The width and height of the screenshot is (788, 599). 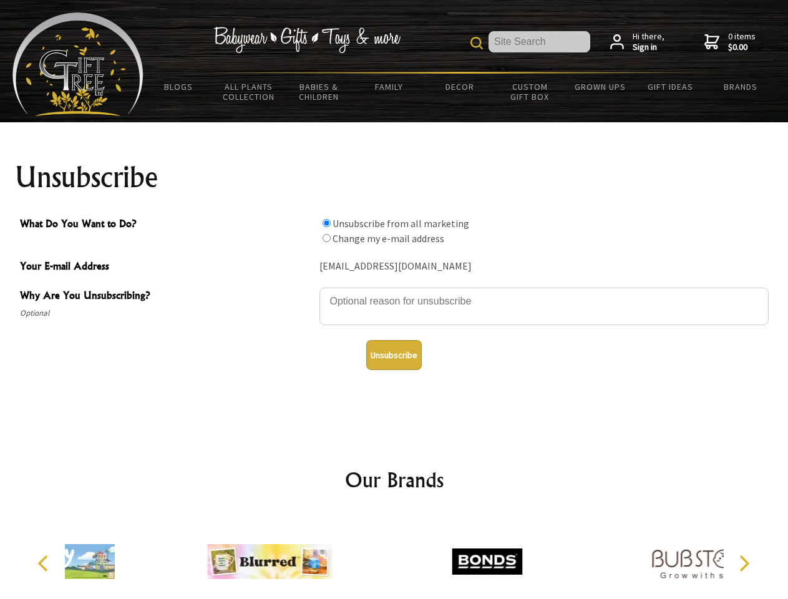 What do you see at coordinates (400, 223) in the screenshot?
I see `label: Unsubscribe from all marketing` at bounding box center [400, 223].